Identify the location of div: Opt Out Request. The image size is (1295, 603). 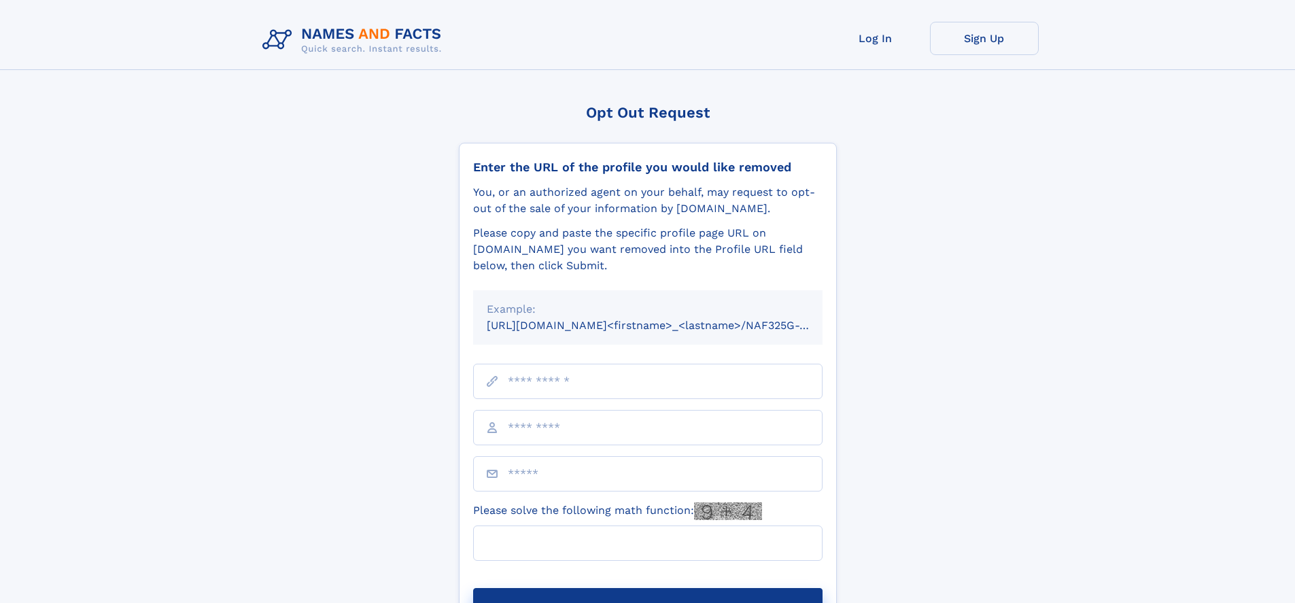
(648, 112).